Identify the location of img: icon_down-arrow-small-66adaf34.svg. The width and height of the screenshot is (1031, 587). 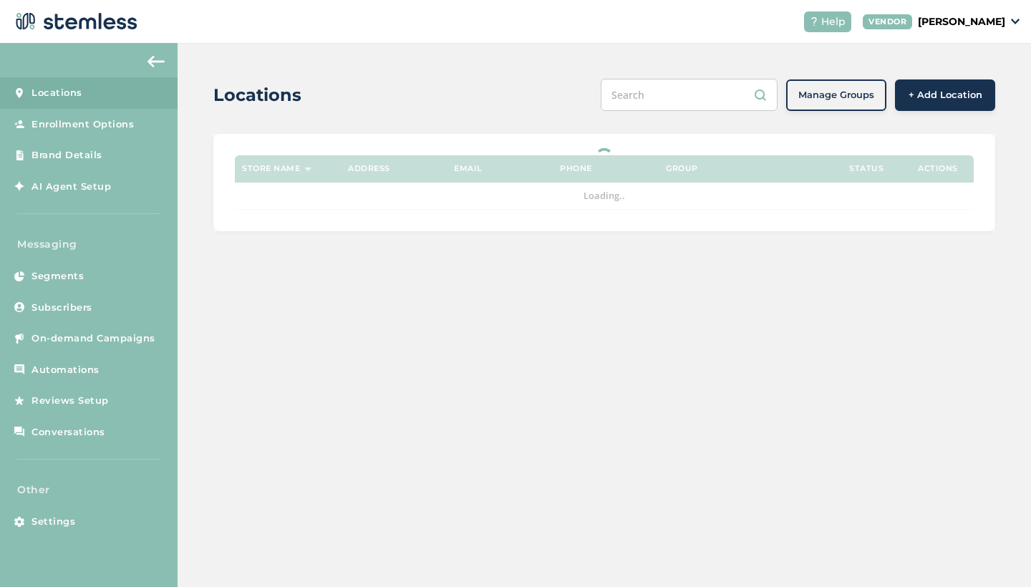
(1015, 21).